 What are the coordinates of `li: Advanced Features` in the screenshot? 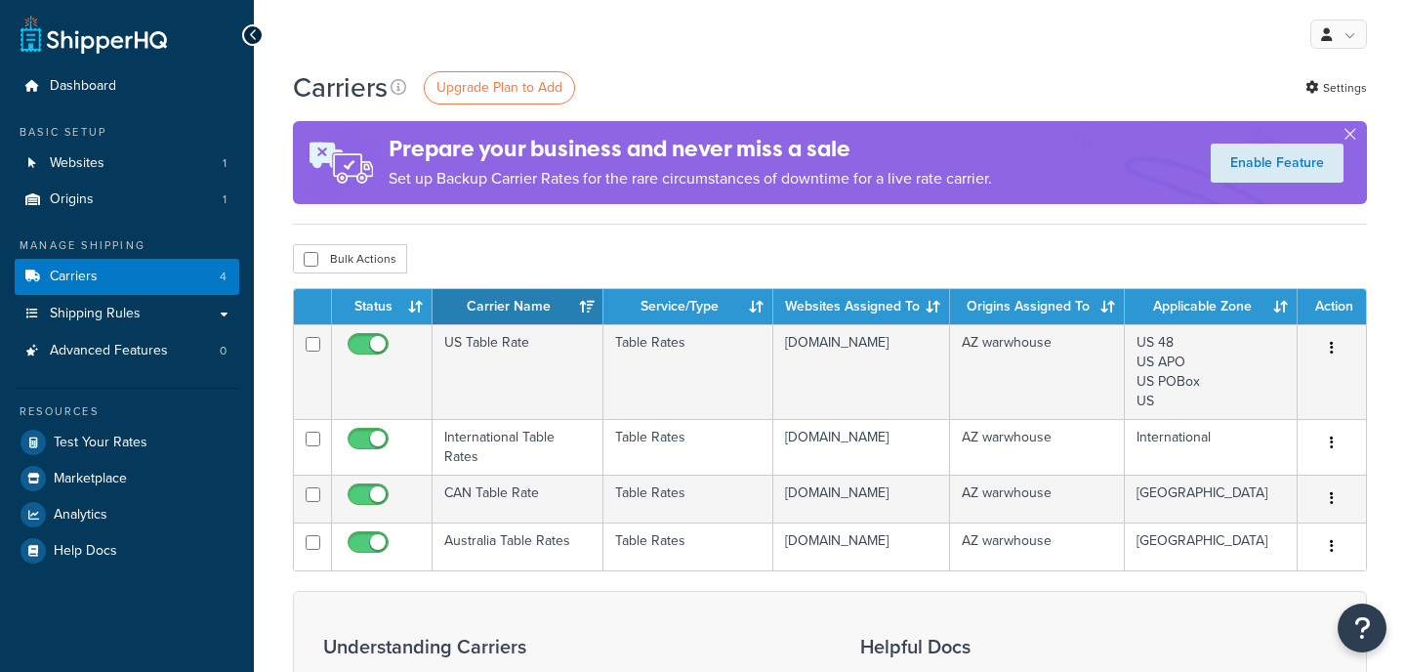 It's located at (127, 351).